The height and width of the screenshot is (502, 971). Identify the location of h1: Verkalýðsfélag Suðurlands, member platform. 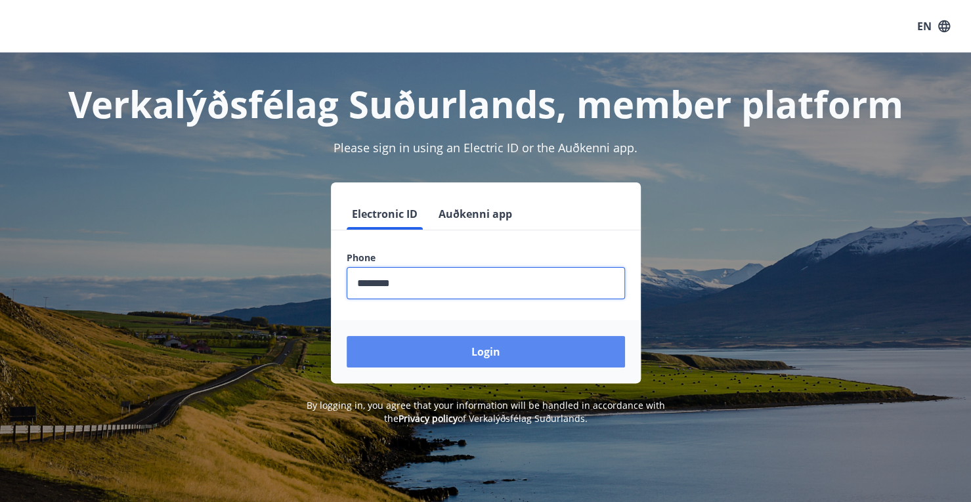
(486, 104).